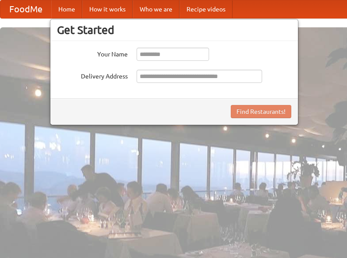 This screenshot has width=347, height=258. Describe the element at coordinates (92, 53) in the screenshot. I see `label: Your Name` at that location.